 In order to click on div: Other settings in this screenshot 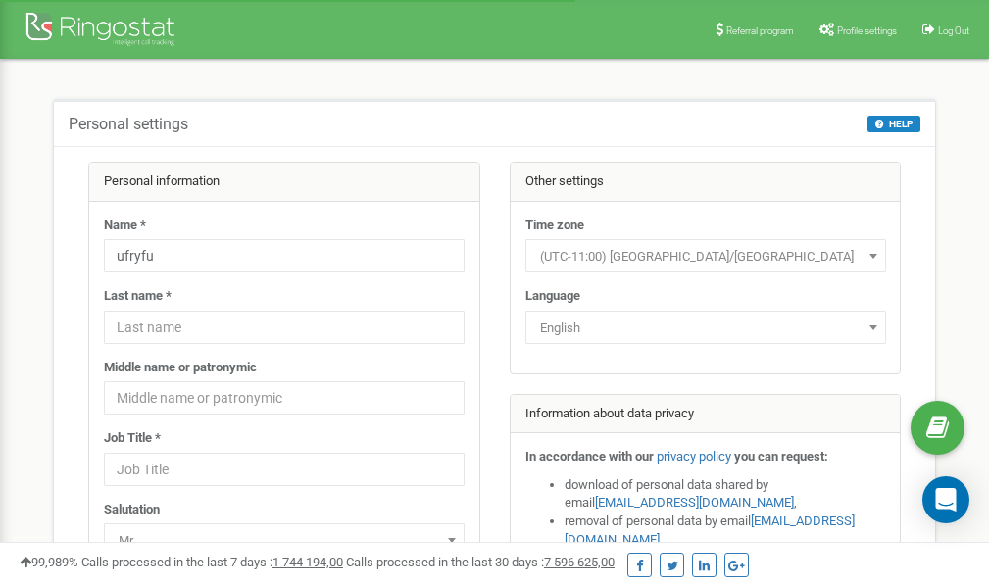, I will do `click(705, 182)`.